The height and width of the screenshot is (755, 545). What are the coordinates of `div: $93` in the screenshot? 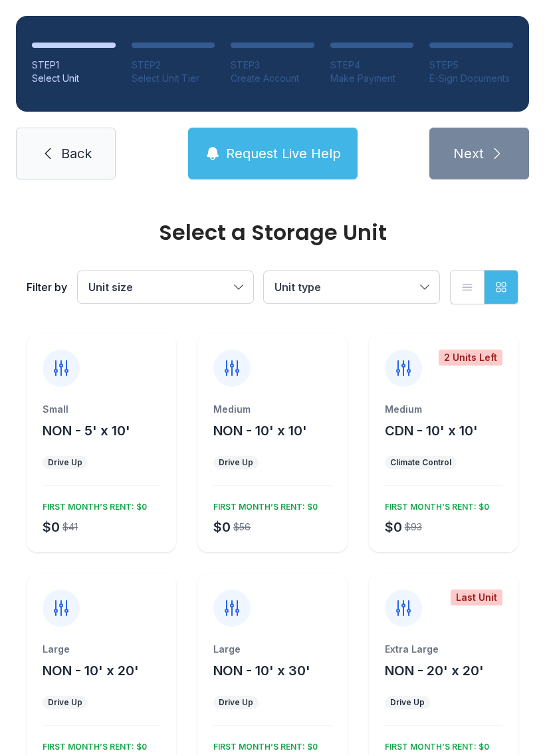 It's located at (413, 527).